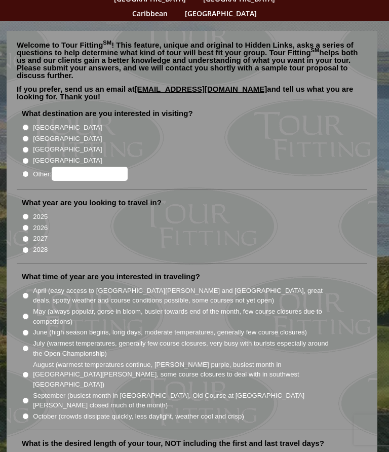 Image resolution: width=389 pixels, height=452 pixels. I want to click on p: Welcome to Tour Fitting ! This feature, unique and original to Hidden Links, asks a series of que..., so click(192, 60).